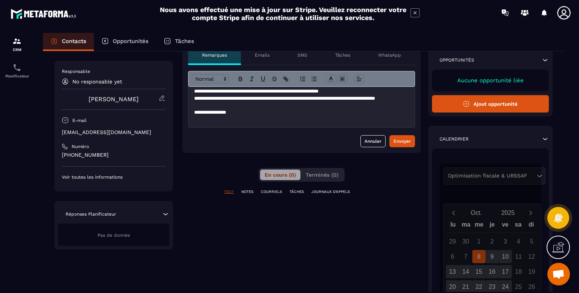  Describe the element at coordinates (402, 141) in the screenshot. I see `button: Envoyer` at that location.